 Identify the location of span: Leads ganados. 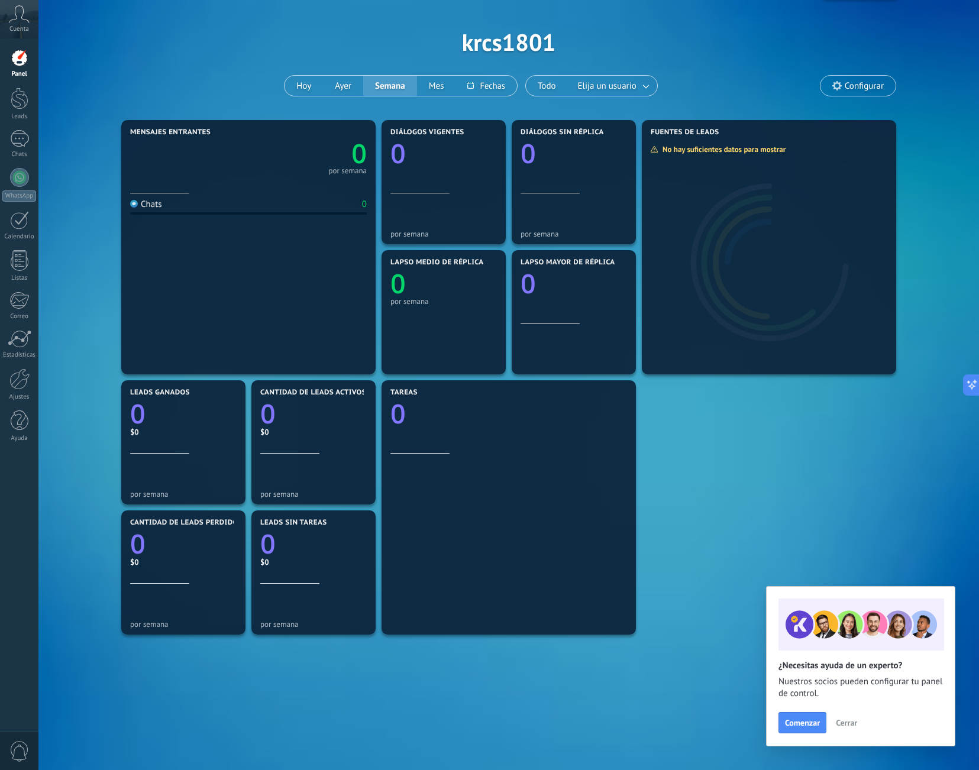
(160, 393).